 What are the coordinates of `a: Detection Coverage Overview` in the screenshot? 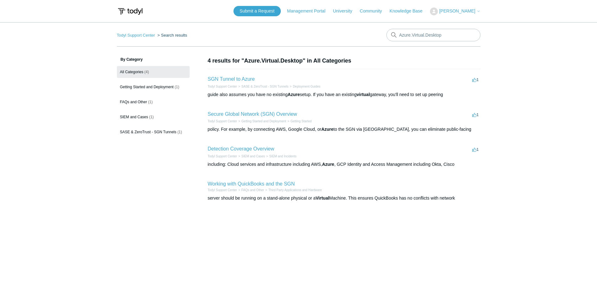 It's located at (241, 149).